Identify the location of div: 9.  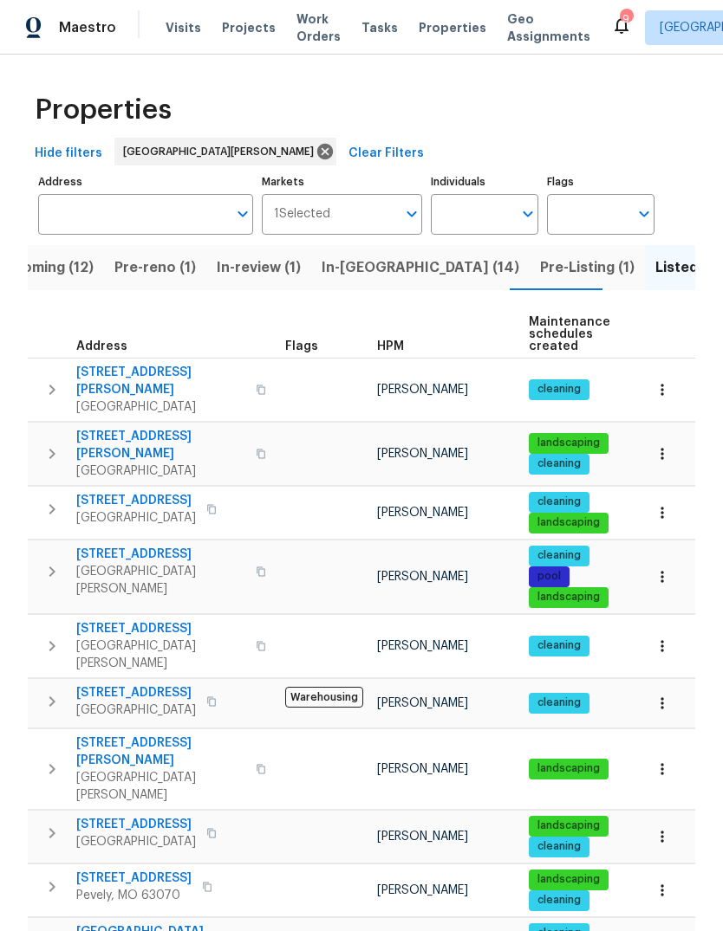
(626, 19).